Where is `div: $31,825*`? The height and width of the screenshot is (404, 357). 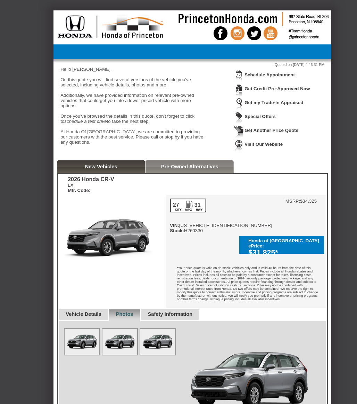 div: $31,825* is located at coordinates (285, 253).